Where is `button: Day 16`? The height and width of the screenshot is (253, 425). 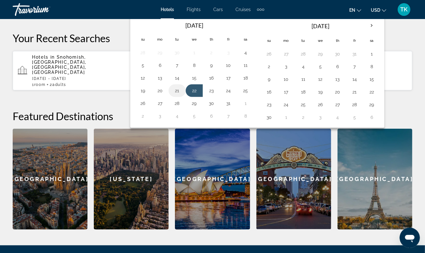
button: Day 16 is located at coordinates (212, 78).